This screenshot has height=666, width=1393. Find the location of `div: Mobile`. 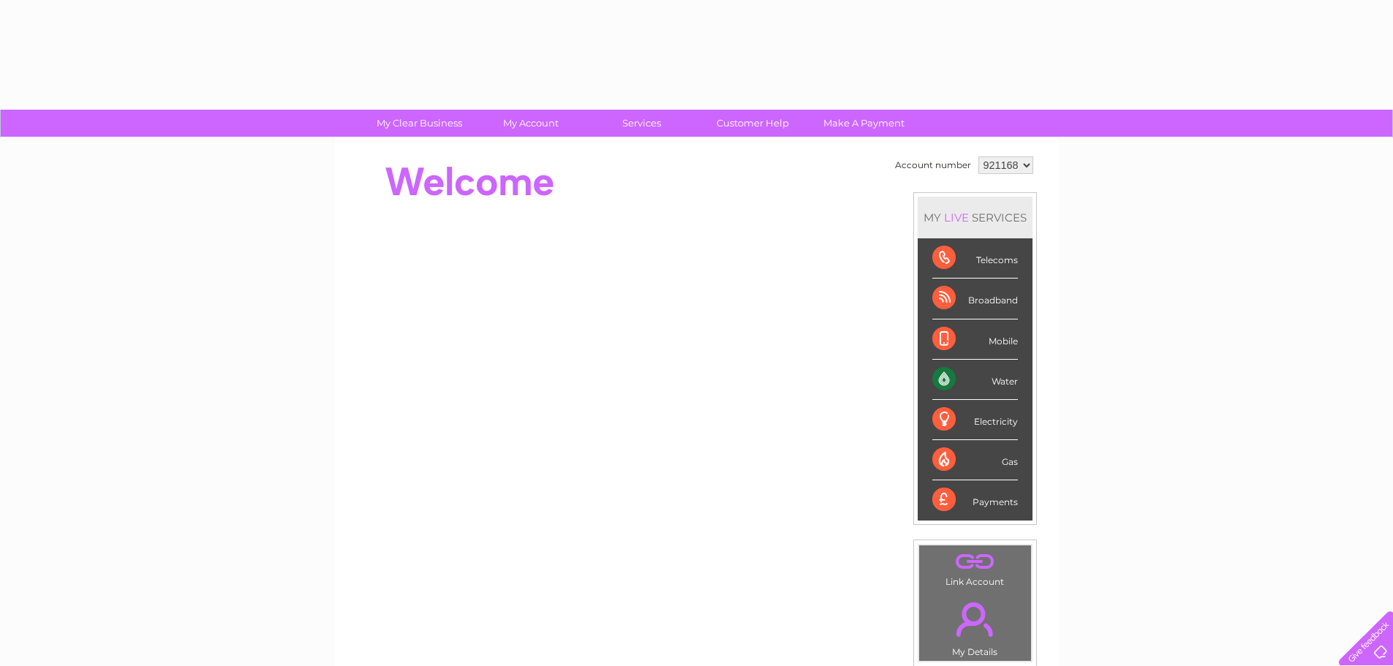

div: Mobile is located at coordinates (975, 339).